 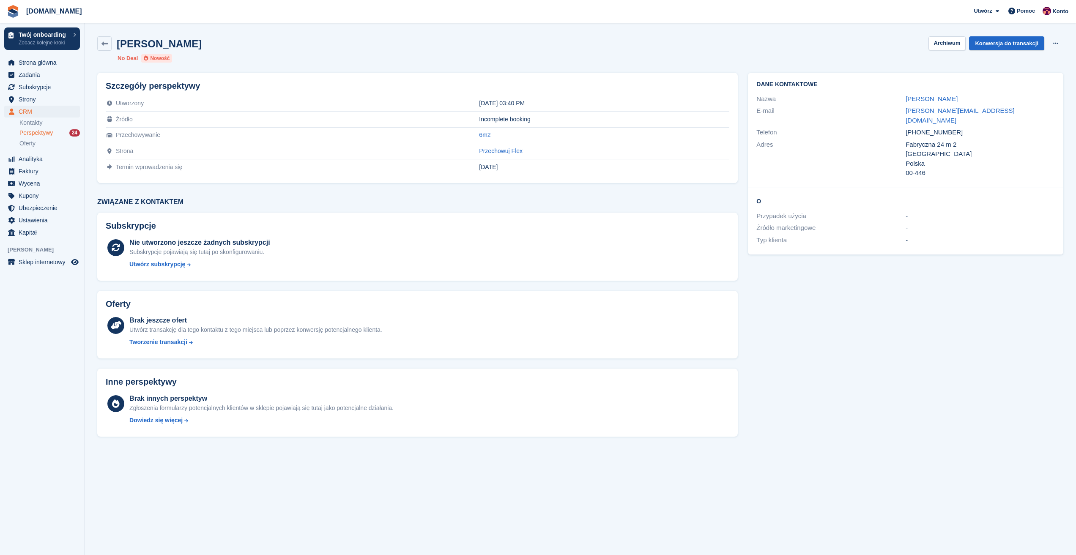 I want to click on span: Ubezpieczenie, so click(x=44, y=208).